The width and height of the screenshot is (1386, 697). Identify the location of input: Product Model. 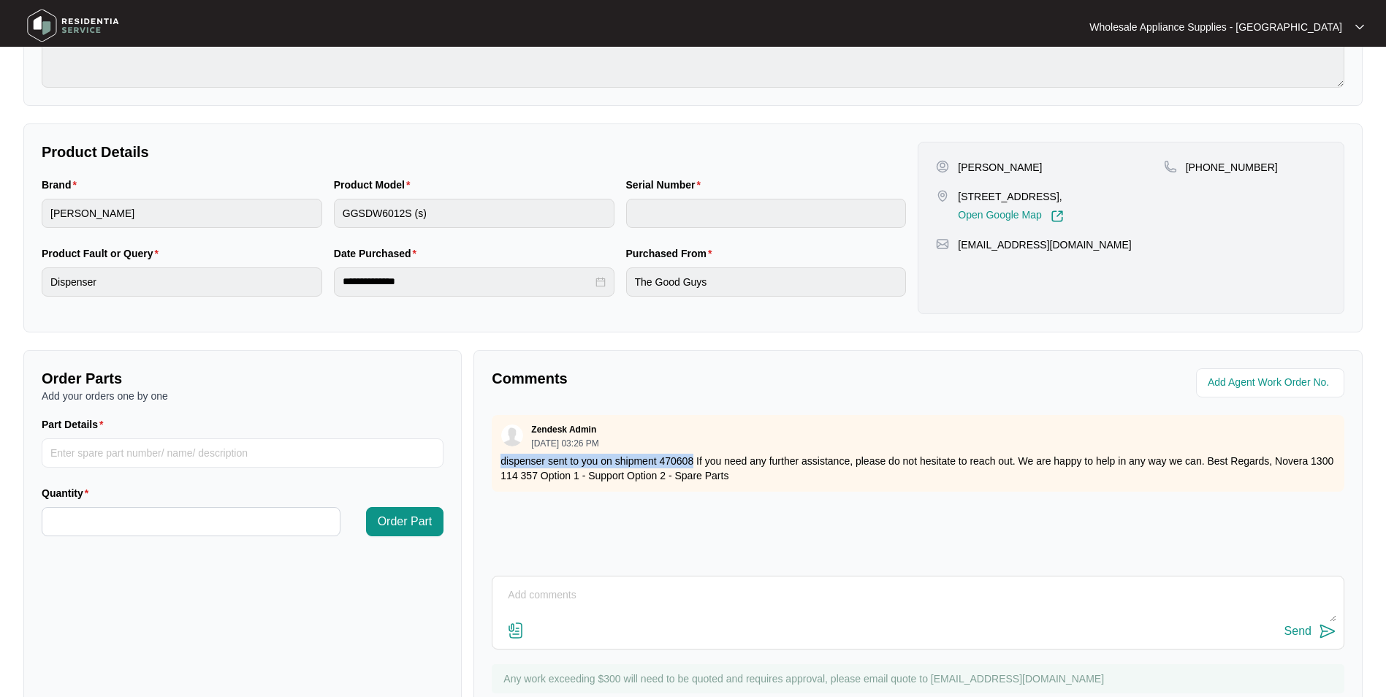
(474, 213).